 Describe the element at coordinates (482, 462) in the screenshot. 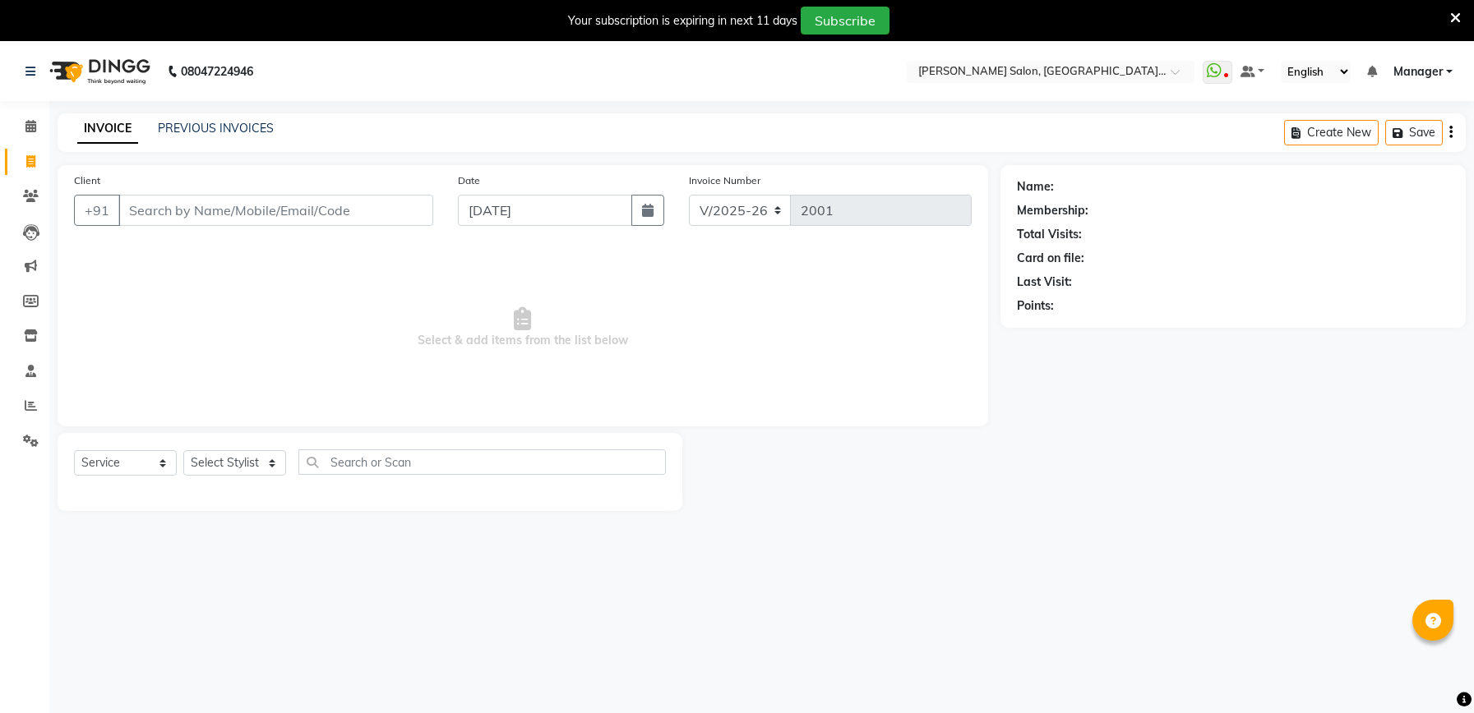

I see `input: Search or Scan` at that location.